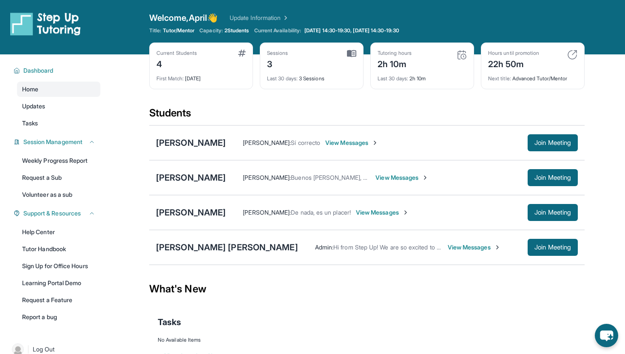  I want to click on a: Request a Feature, so click(59, 300).